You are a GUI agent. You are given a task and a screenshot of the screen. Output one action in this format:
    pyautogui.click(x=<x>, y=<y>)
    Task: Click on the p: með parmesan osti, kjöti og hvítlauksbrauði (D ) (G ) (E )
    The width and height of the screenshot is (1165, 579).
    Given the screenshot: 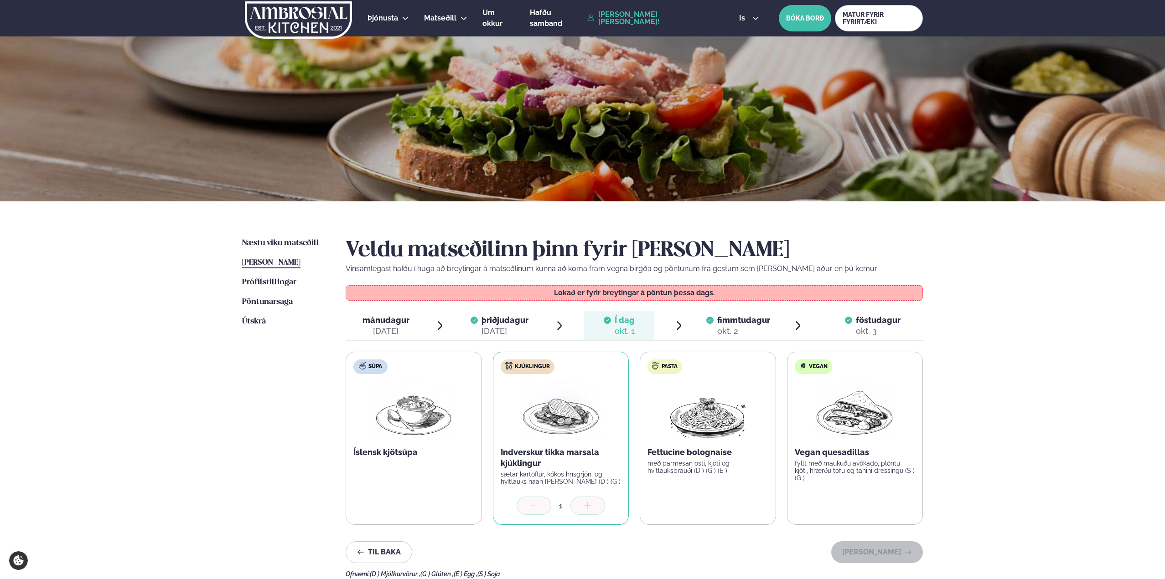 What is the action you would take?
    pyautogui.click(x=708, y=467)
    